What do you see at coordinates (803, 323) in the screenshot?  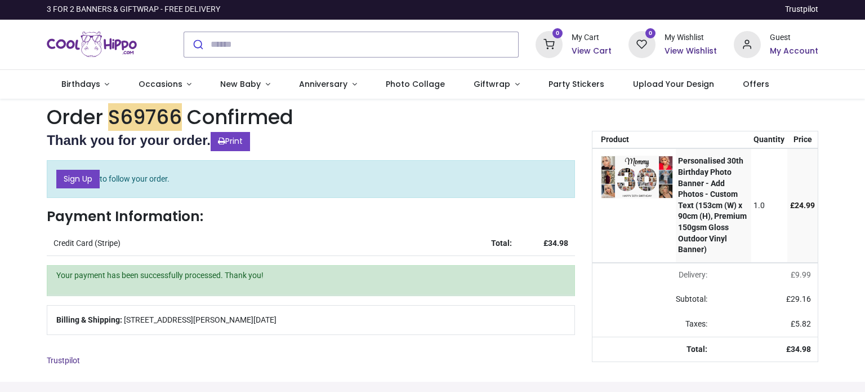 I see `span: 5.82` at bounding box center [803, 323].